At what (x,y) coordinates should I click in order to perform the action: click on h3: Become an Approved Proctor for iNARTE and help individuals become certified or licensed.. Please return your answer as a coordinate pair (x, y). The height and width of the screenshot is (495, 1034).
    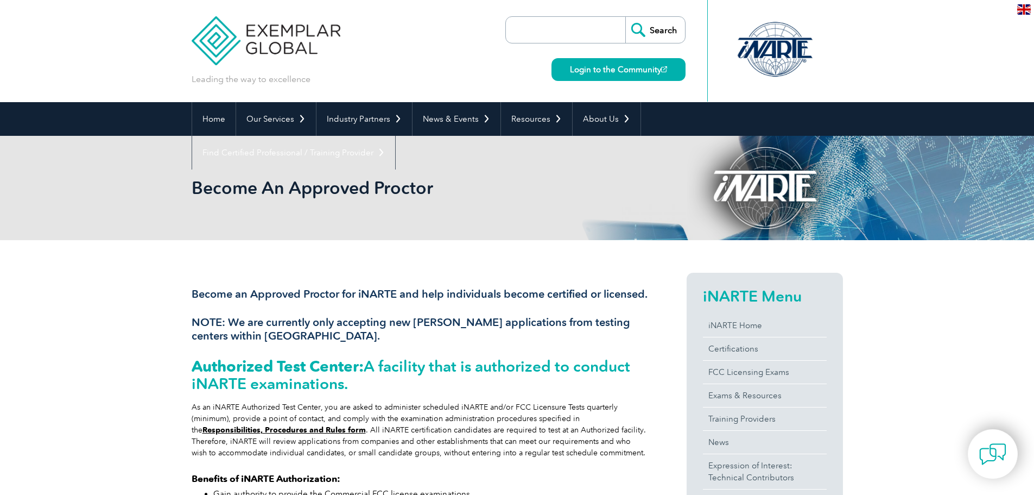
    Looking at the image, I should click on (420, 294).